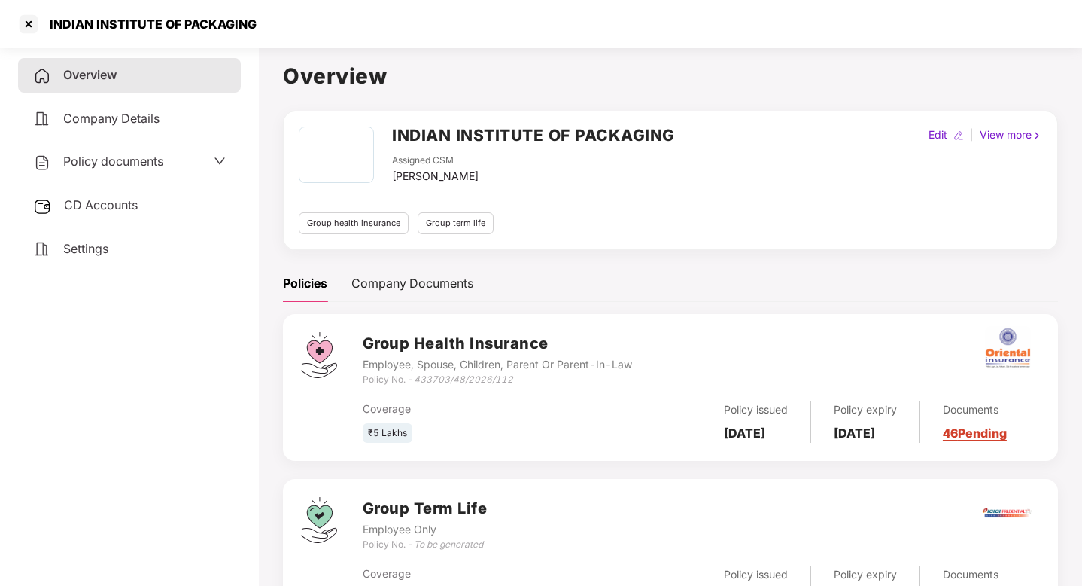 This screenshot has width=1082, height=586. What do you see at coordinates (305, 283) in the screenshot?
I see `div: Policies` at bounding box center [305, 283].